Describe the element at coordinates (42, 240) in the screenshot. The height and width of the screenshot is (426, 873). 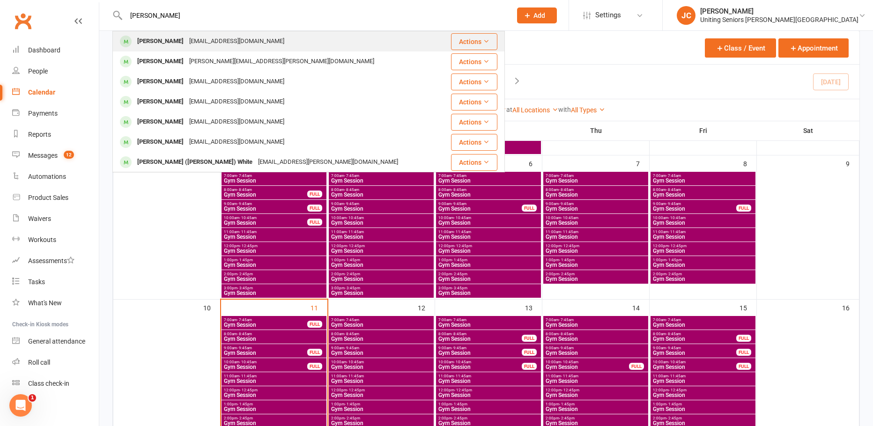
I see `div: Workouts` at that location.